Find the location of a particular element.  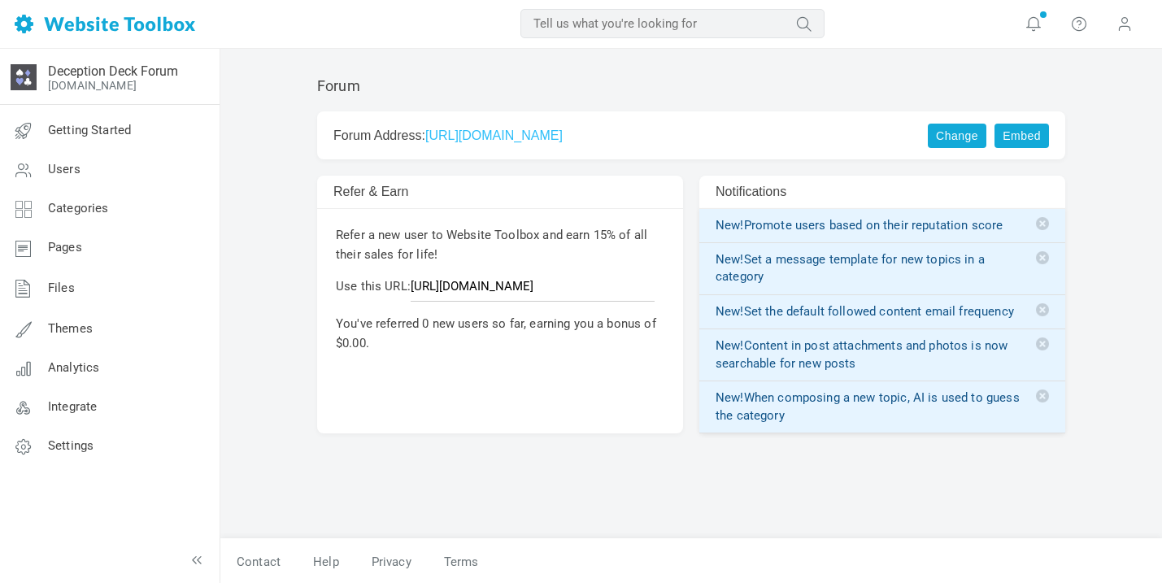

h2: Forum Address: is located at coordinates (620, 135).